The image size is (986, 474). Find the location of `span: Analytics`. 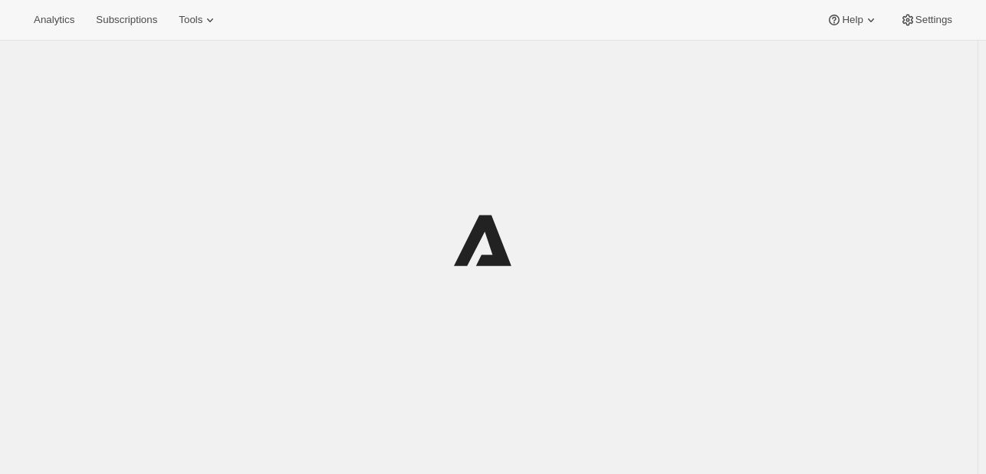

span: Analytics is located at coordinates (54, 20).